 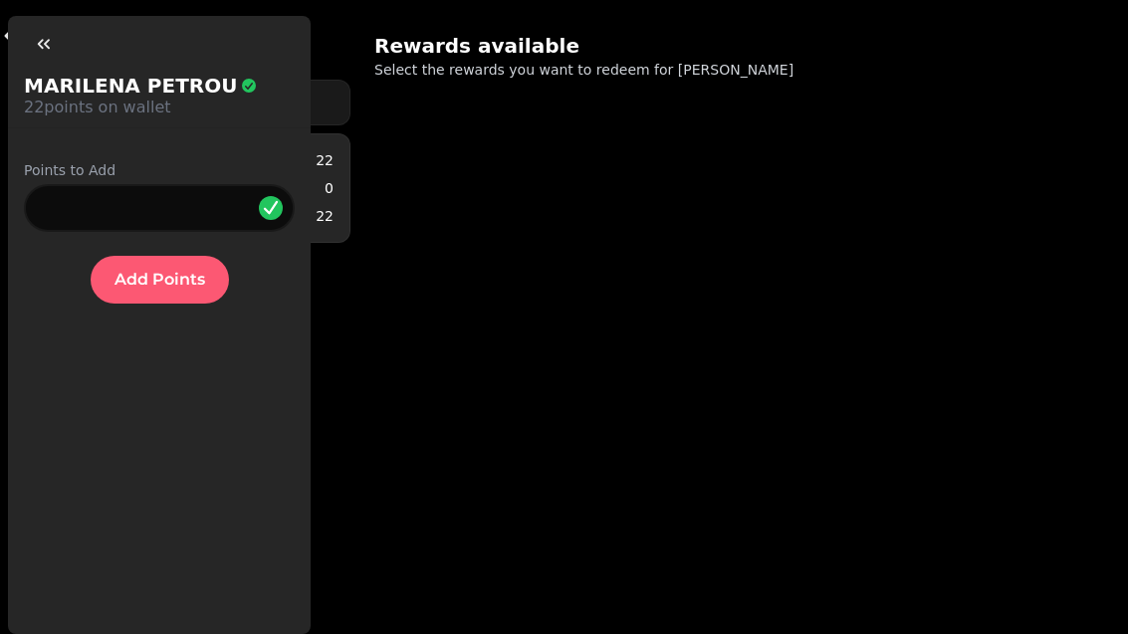 I want to click on p: 22 points on wallet, so click(x=140, y=107).